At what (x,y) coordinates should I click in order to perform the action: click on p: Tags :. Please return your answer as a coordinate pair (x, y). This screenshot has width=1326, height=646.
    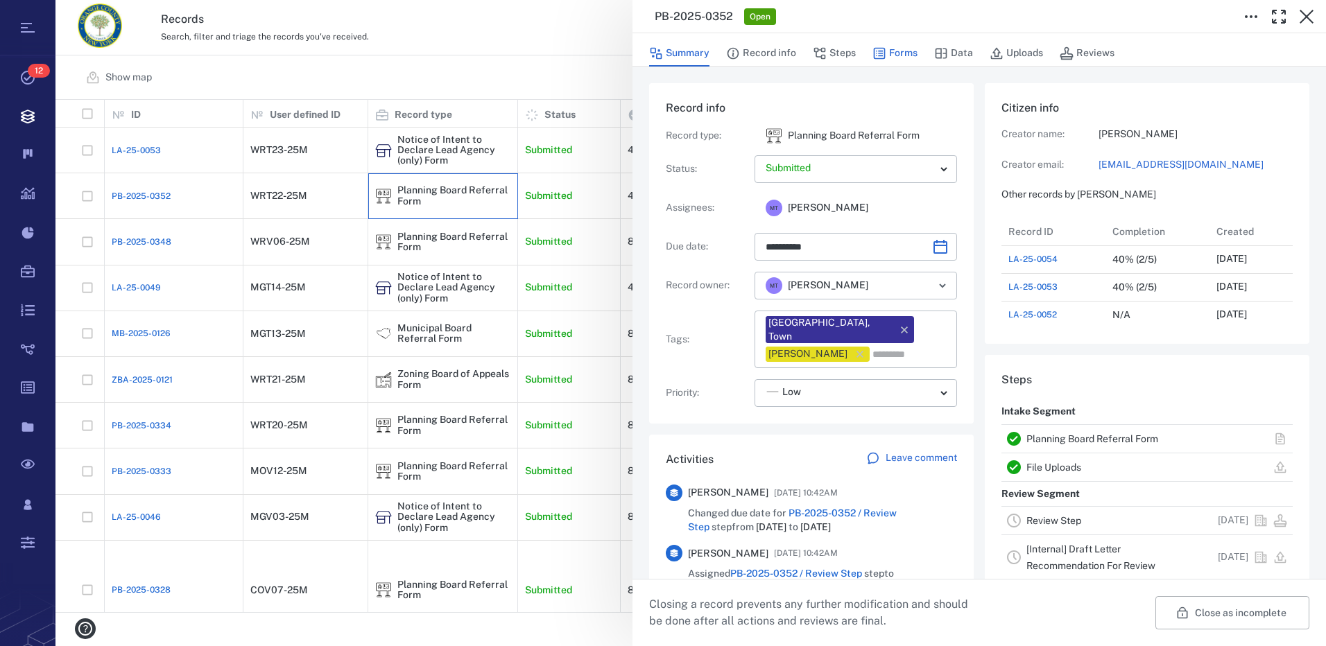
    Looking at the image, I should click on (707, 340).